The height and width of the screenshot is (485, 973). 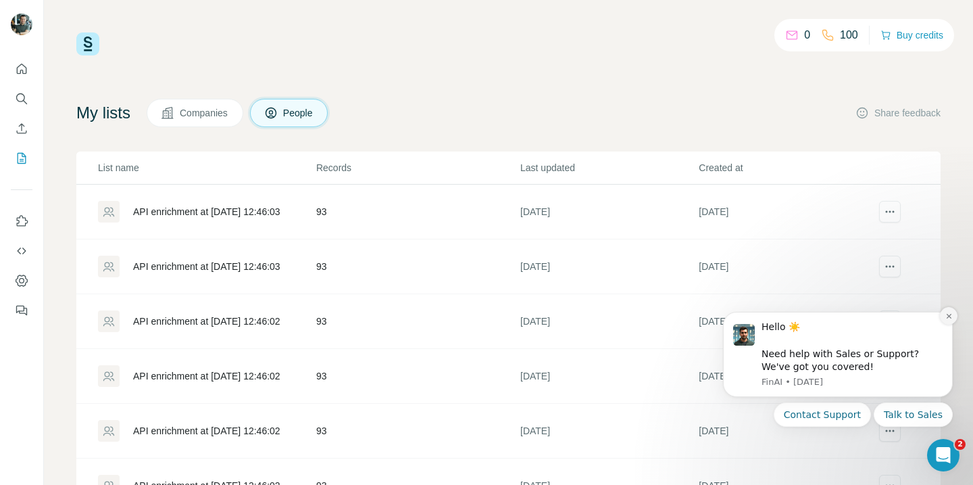 What do you see at coordinates (135, 120) in the screenshot?
I see `div: Quick reply options` at bounding box center [135, 120].